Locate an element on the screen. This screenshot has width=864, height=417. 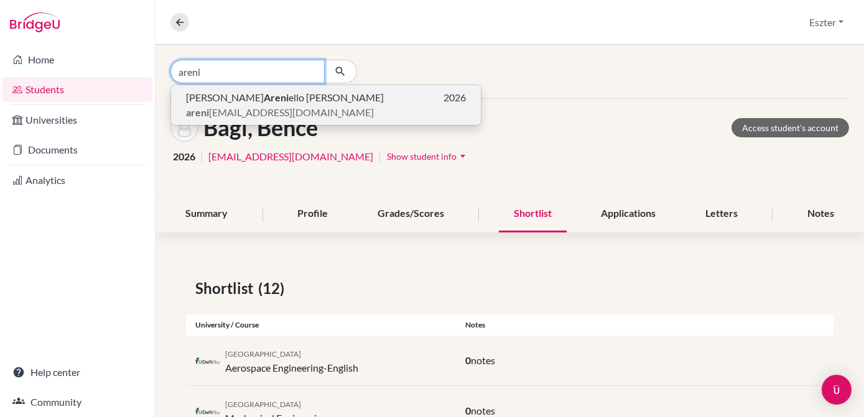
div: Grades/Scores is located at coordinates (411, 214).